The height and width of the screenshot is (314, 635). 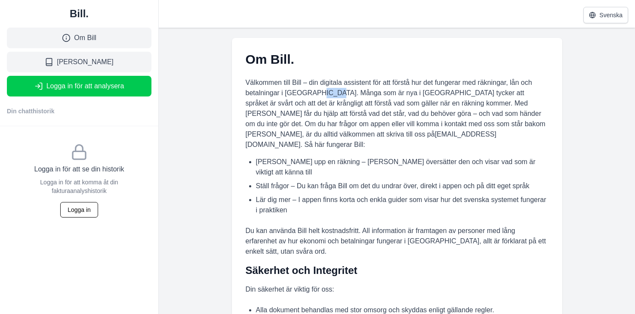 What do you see at coordinates (397, 241) in the screenshot?
I see `p: Du kan använda Bill helt kostnadsfritt. All information är framtagen av personer med lång erfaren...` at bounding box center [397, 241].